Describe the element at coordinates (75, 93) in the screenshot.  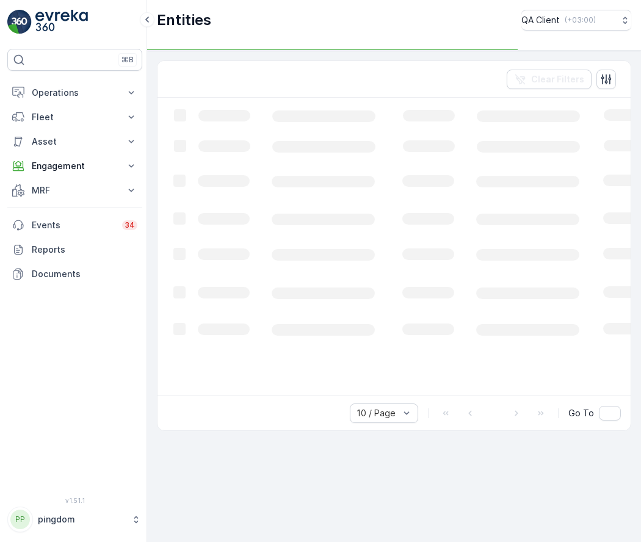
I see `p: Operations` at that location.